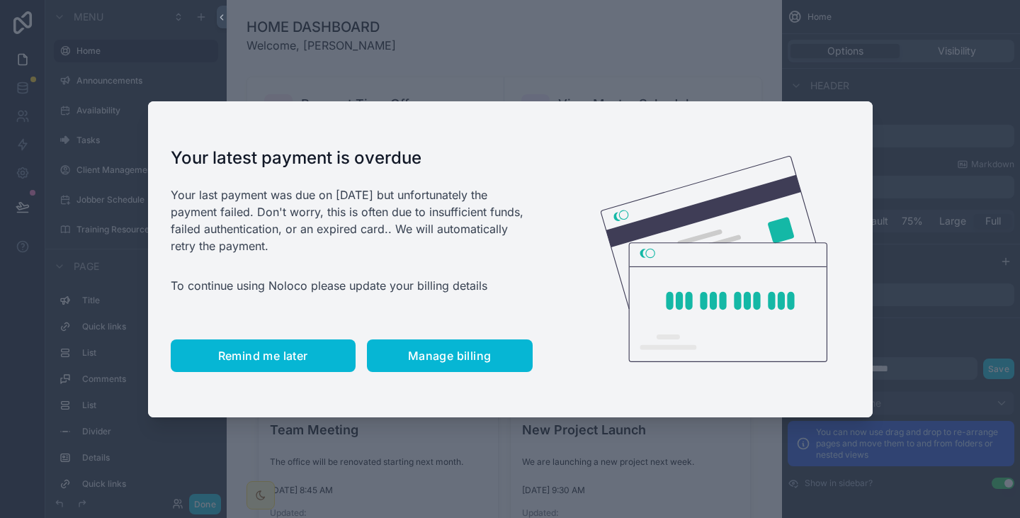 Image resolution: width=1020 pixels, height=518 pixels. Describe the element at coordinates (263, 356) in the screenshot. I see `button: Remind me later` at that location.